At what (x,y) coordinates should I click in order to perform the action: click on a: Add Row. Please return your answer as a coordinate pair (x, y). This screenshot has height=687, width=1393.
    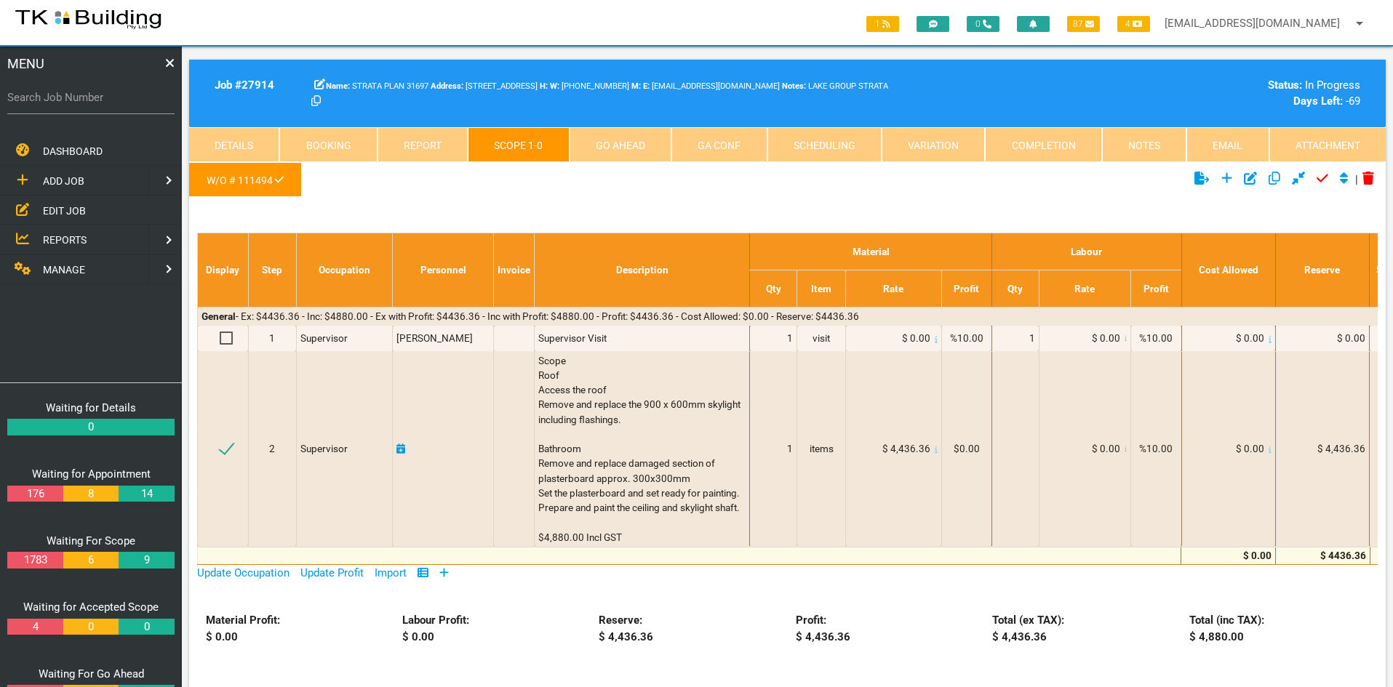
    Looking at the image, I should click on (444, 573).